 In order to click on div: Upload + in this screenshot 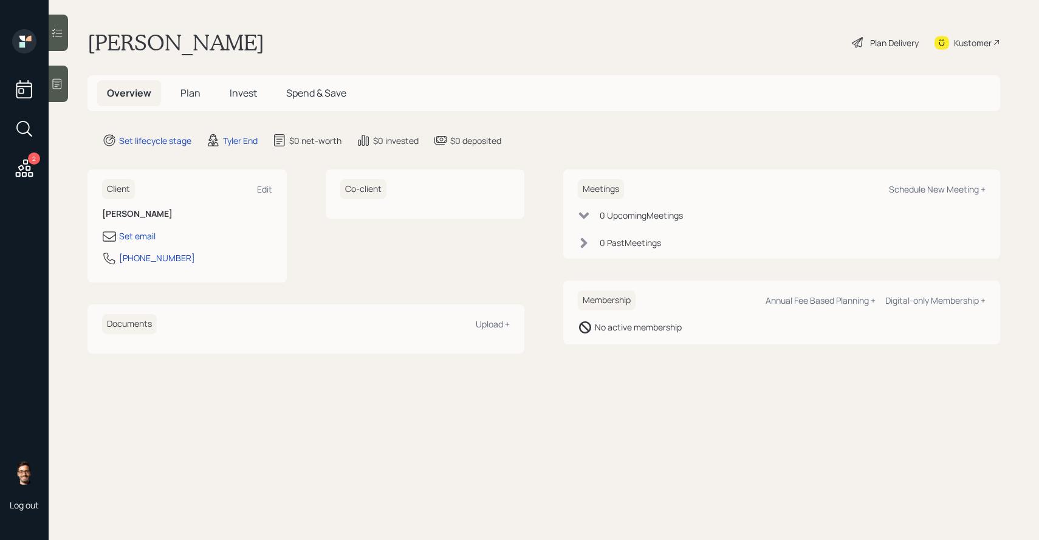, I will do `click(493, 324)`.